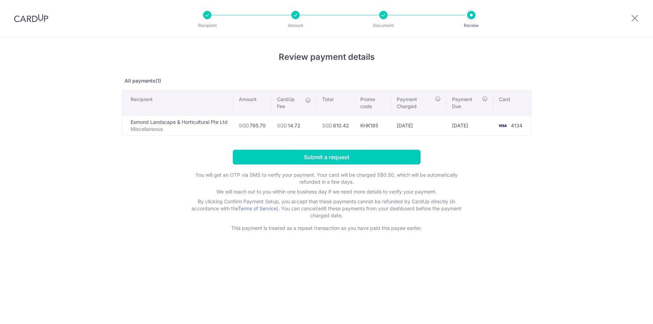  Describe the element at coordinates (335, 125) in the screenshot. I see `td: 810.42` at that location.